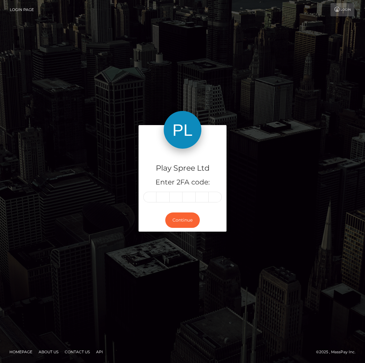  I want to click on div: © 2025 , MassPay Inc., so click(338, 352).